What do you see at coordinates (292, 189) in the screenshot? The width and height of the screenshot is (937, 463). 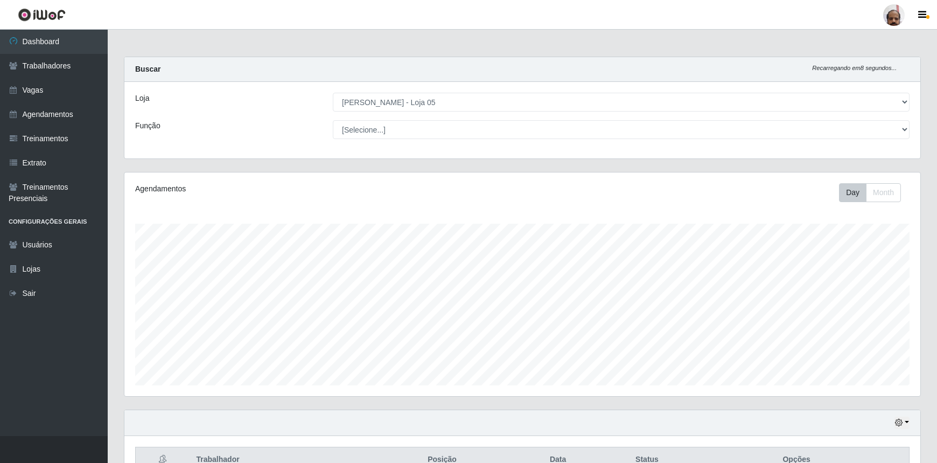 I see `div: Agendamentos` at bounding box center [292, 189].